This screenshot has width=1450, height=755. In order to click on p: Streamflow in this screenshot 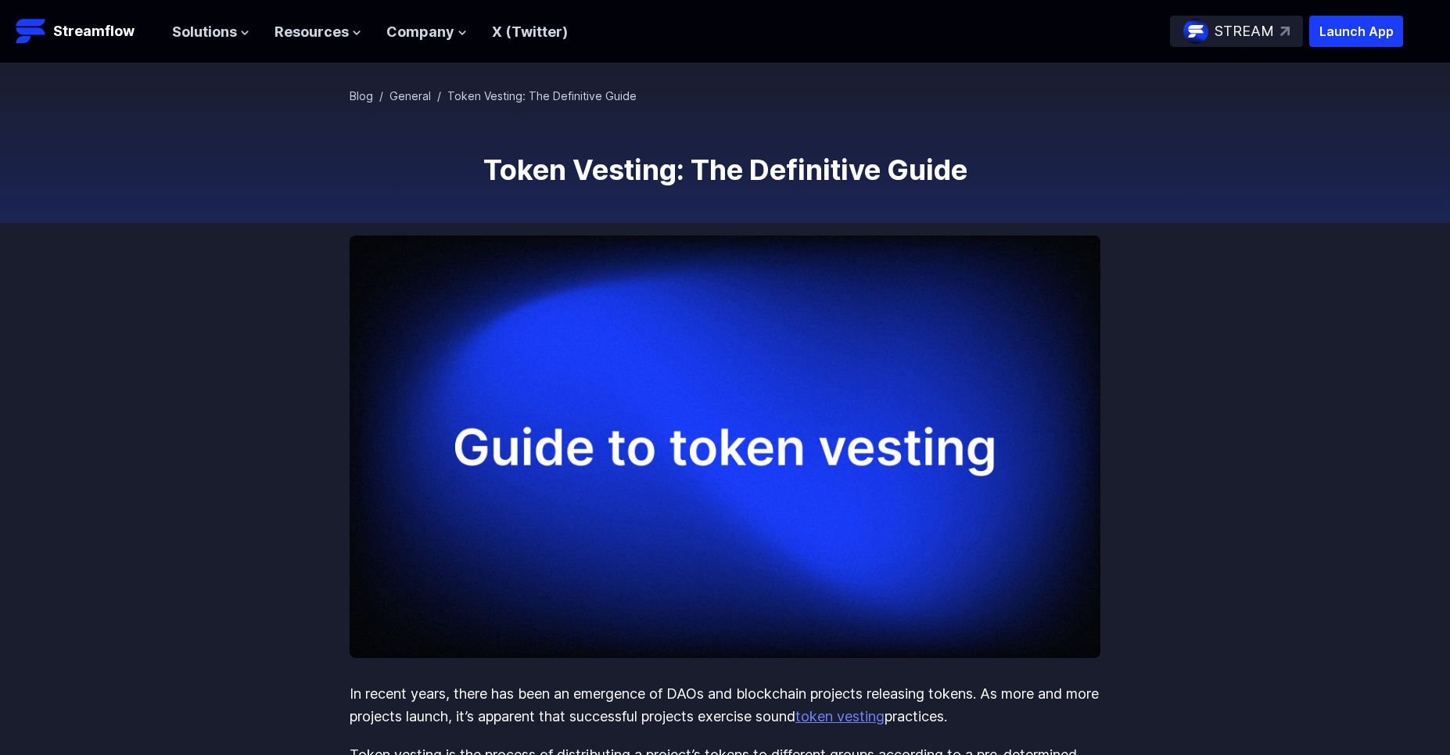, I will do `click(94, 31)`.